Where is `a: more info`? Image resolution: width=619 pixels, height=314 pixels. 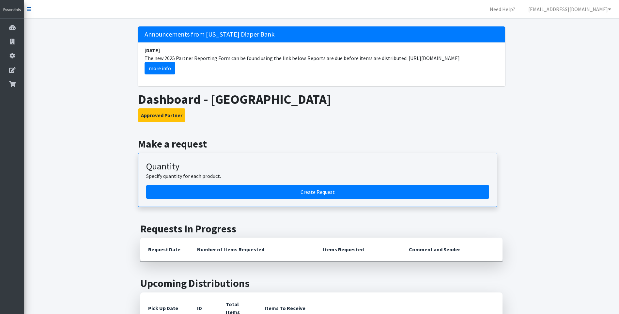
a: more info is located at coordinates (160, 68).